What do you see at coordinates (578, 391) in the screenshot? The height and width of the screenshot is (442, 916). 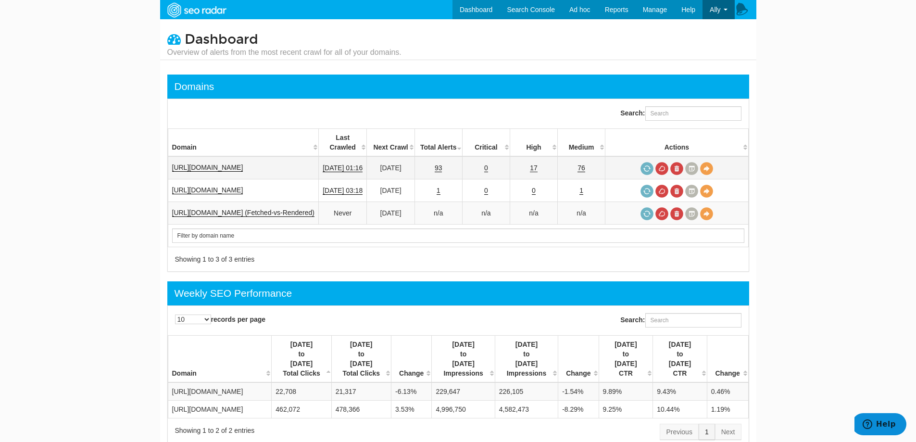 I see `td: -1.54%` at bounding box center [578, 391].